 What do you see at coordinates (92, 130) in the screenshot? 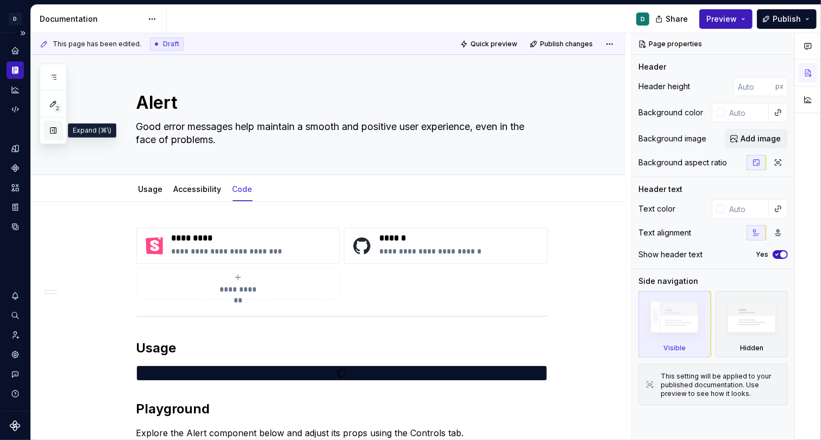
I see `div: Expand (⌘\)` at bounding box center [92, 130].